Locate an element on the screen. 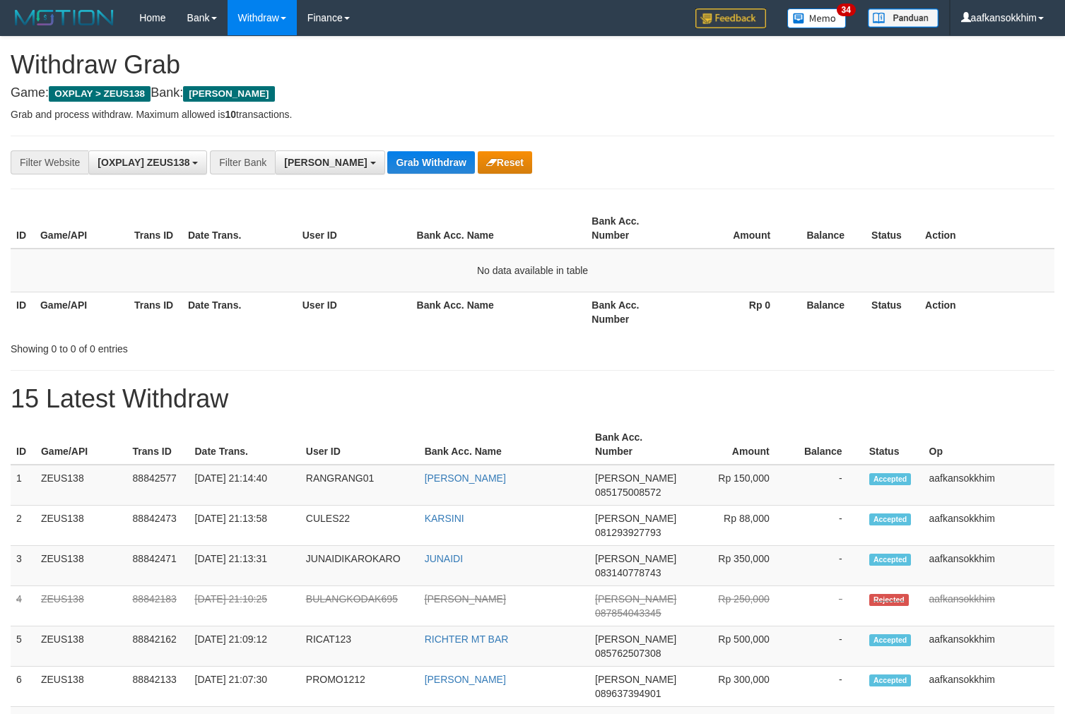 Image resolution: width=1065 pixels, height=714 pixels. div: Filter Bank is located at coordinates (242, 162).